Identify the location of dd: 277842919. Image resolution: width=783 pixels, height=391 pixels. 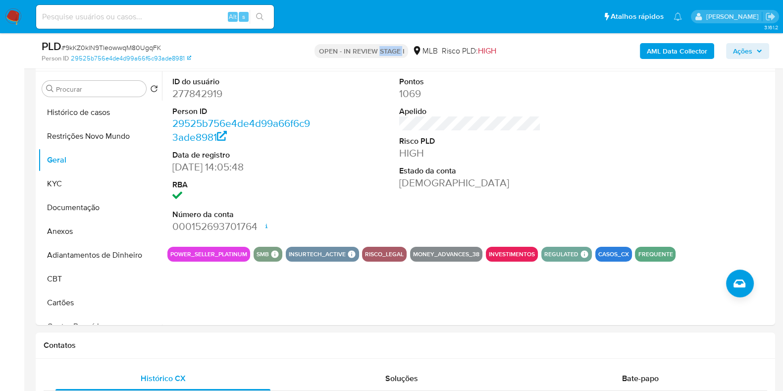
(243, 94).